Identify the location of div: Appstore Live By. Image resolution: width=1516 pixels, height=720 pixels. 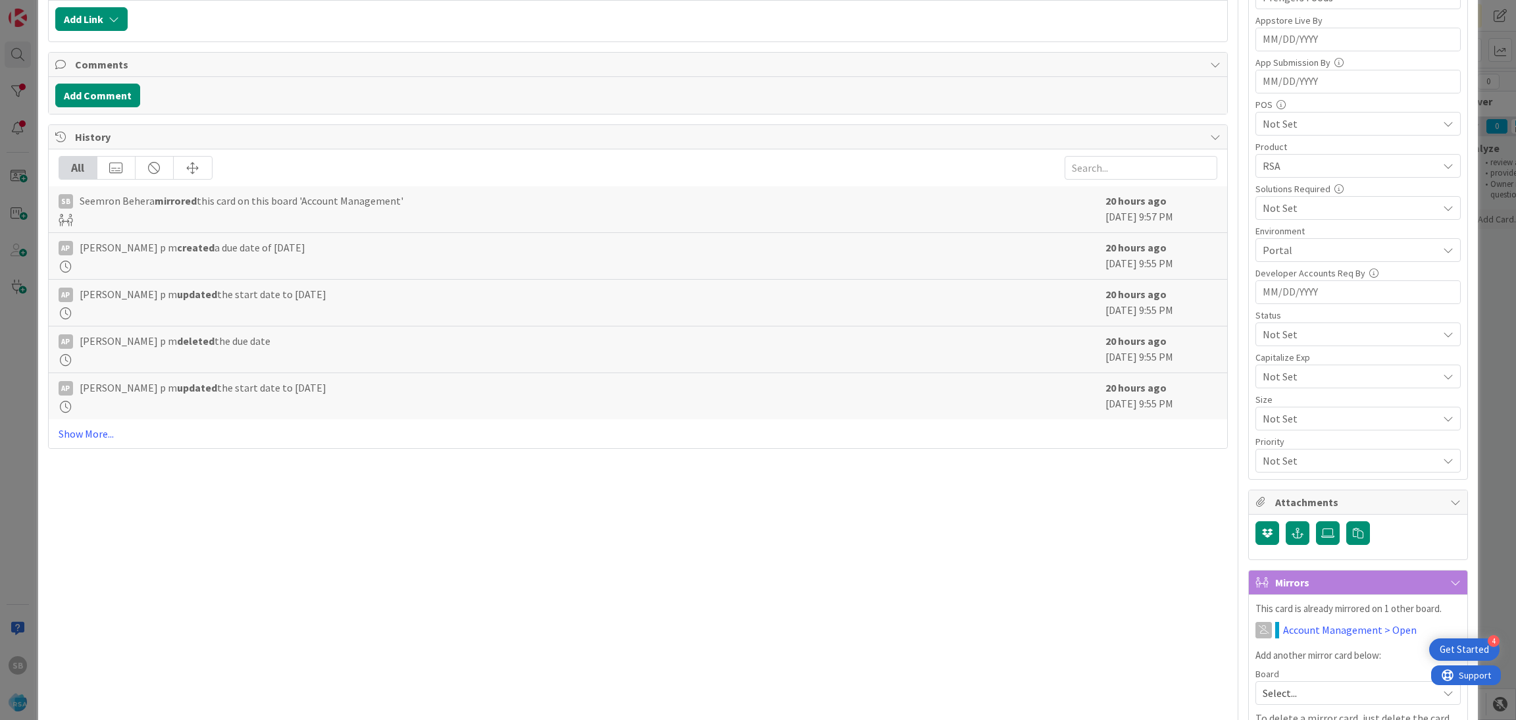
(1358, 20).